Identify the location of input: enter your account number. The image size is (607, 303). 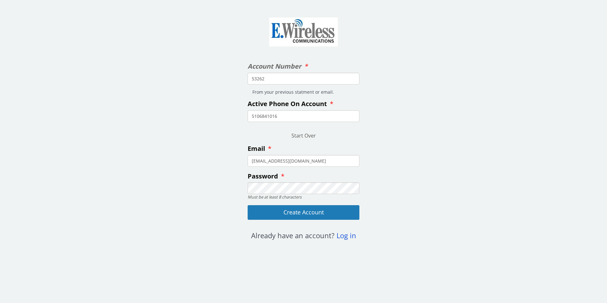
(304, 78).